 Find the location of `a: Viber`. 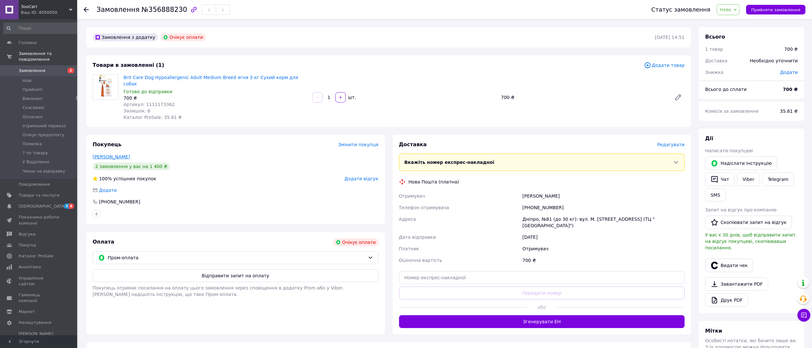

a: Viber is located at coordinates (748, 179).